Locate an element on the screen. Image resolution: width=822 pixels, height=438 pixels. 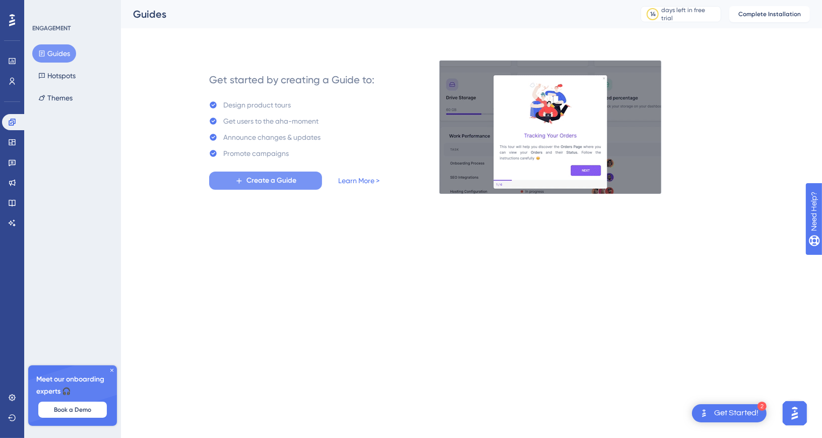
button: Book a Demo is located at coordinates (73, 409).